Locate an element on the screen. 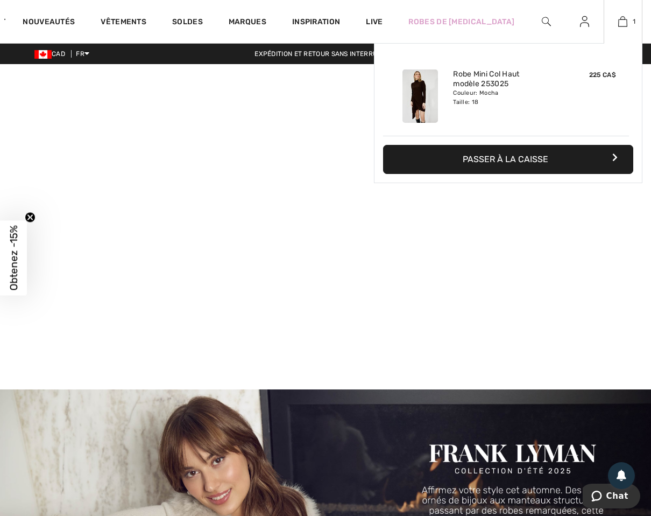  a: Live is located at coordinates (374, 22).